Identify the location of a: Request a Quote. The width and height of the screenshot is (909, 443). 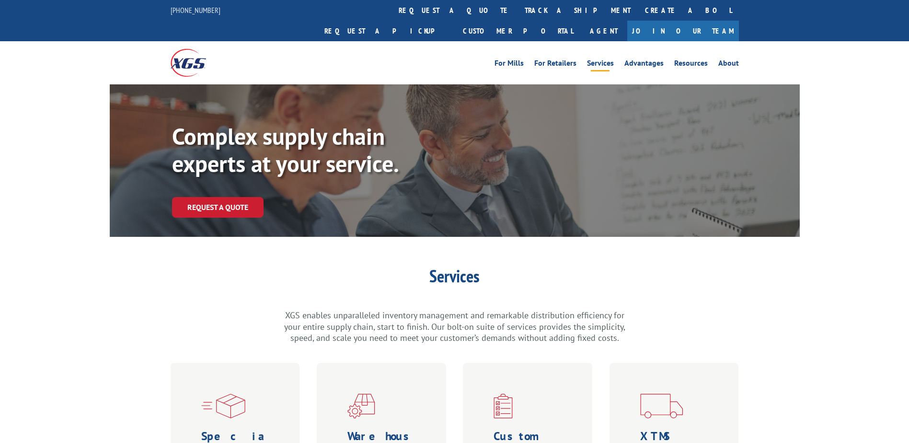
(218, 207).